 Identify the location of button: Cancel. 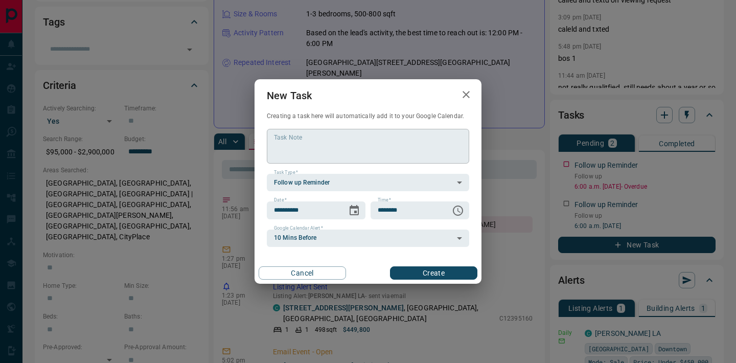
(302, 273).